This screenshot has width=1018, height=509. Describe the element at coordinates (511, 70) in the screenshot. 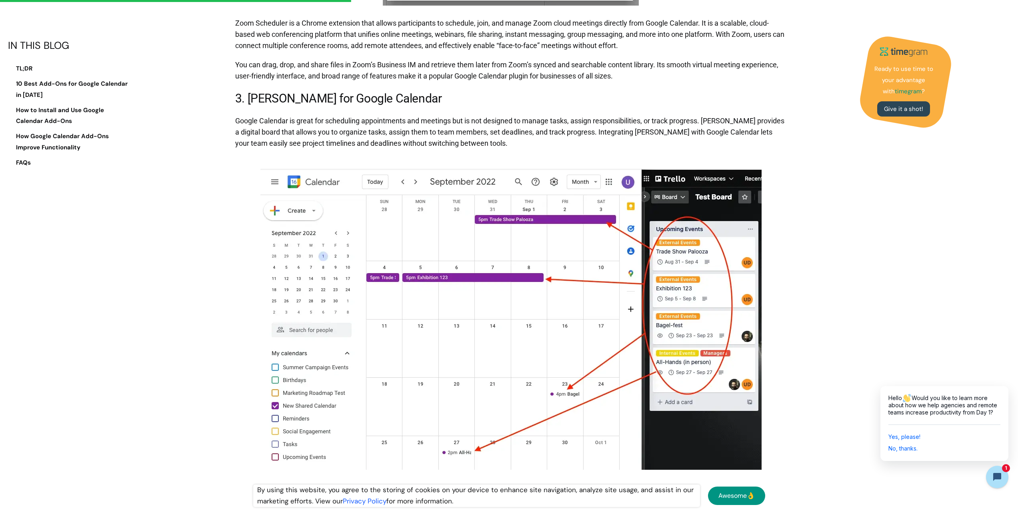

I see `p: You can drag, drop, and share files in Zoom’s Business IM and retrieve them later from Zoom’s syn...` at that location.